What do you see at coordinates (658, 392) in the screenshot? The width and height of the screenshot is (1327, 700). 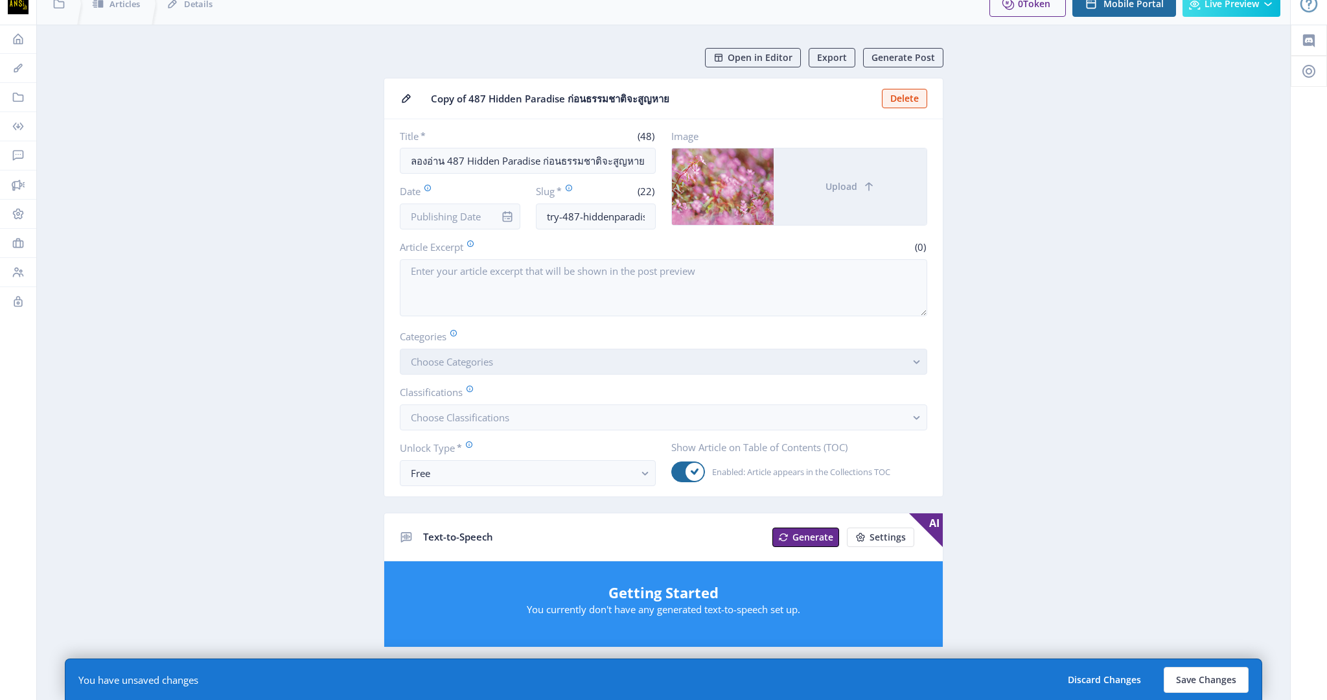 I see `label: Classifications` at bounding box center [658, 392].